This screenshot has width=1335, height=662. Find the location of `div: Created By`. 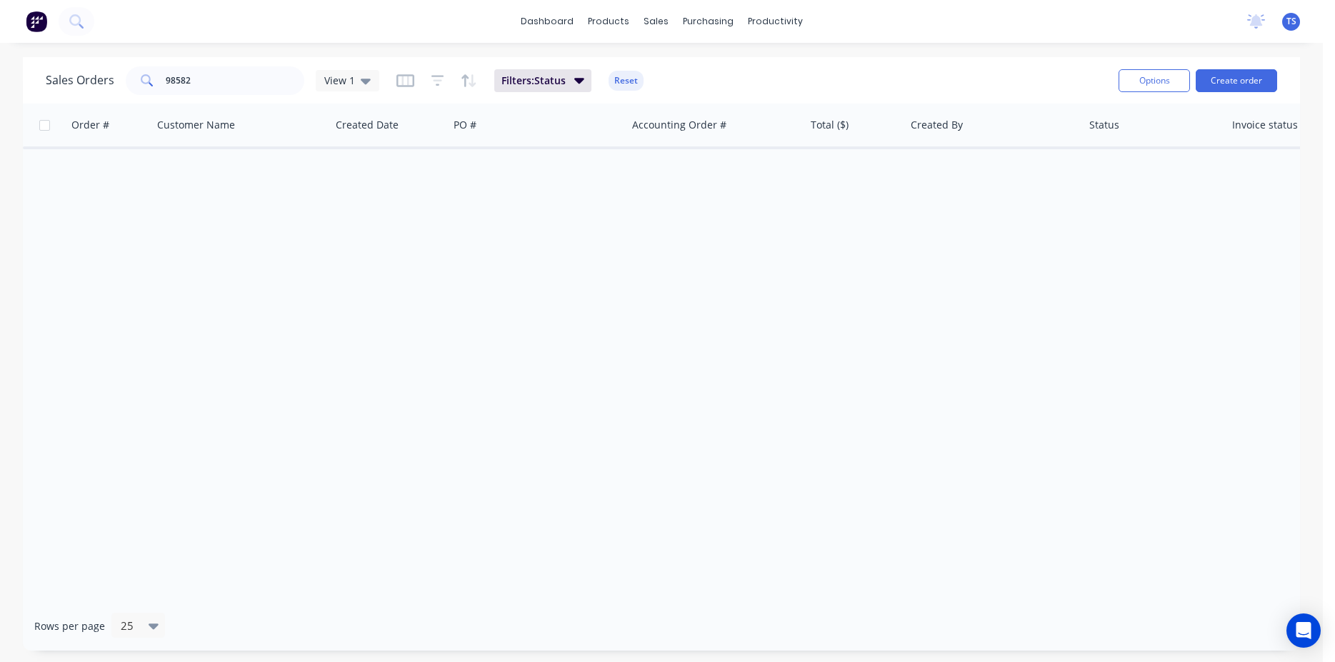

div: Created By is located at coordinates (937, 125).